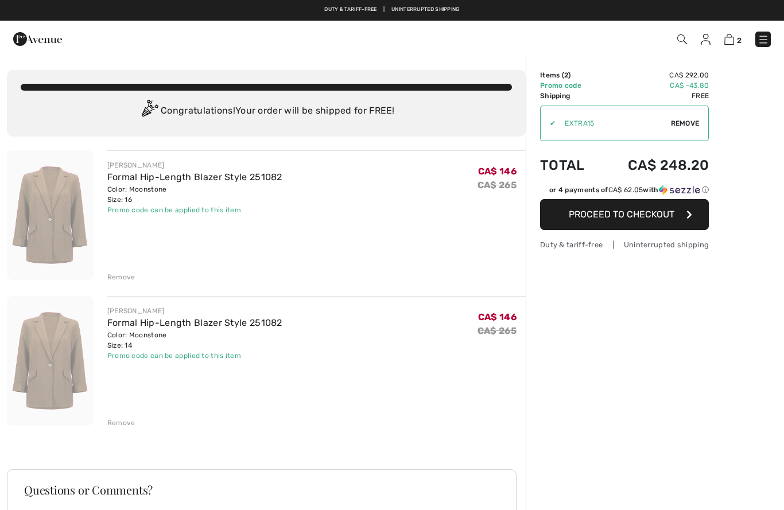  What do you see at coordinates (622, 214) in the screenshot?
I see `span: Proceed to Checkout` at bounding box center [622, 214].